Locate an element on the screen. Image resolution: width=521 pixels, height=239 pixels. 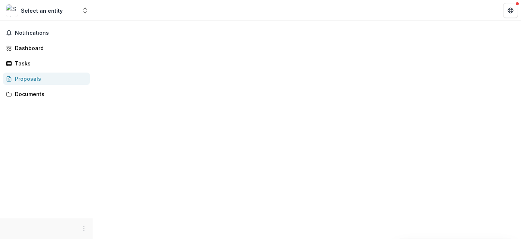
button: More is located at coordinates (84, 228).